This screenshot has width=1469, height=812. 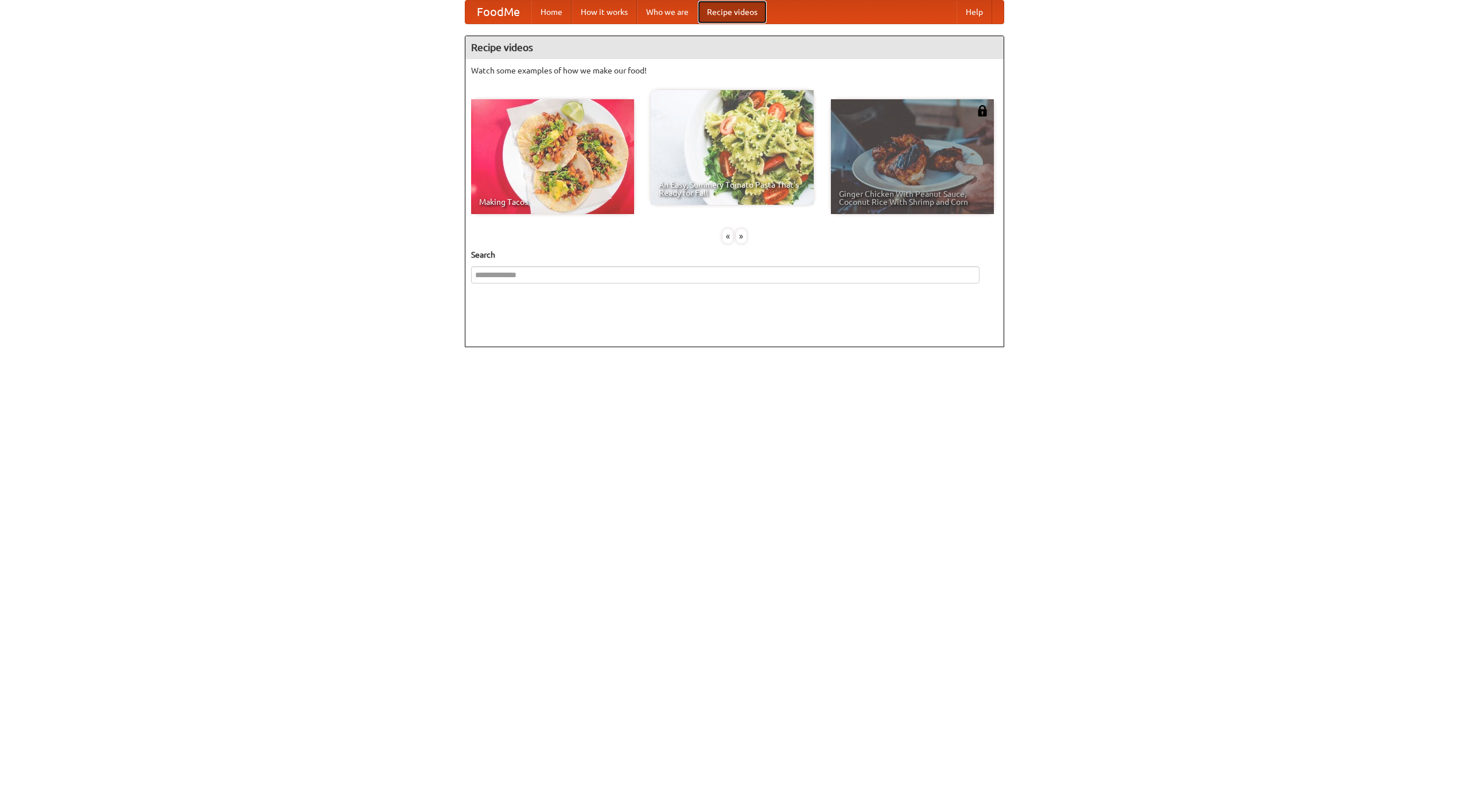 What do you see at coordinates (982, 111) in the screenshot?
I see `img: 483408.png` at bounding box center [982, 111].